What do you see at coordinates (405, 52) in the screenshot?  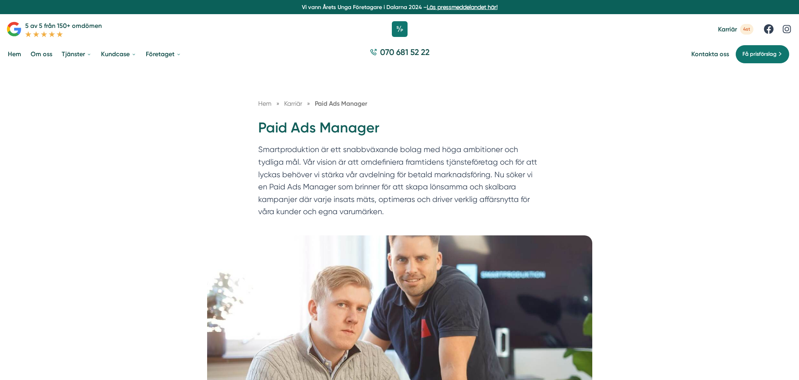 I see `span: 070 681 52 22` at bounding box center [405, 52].